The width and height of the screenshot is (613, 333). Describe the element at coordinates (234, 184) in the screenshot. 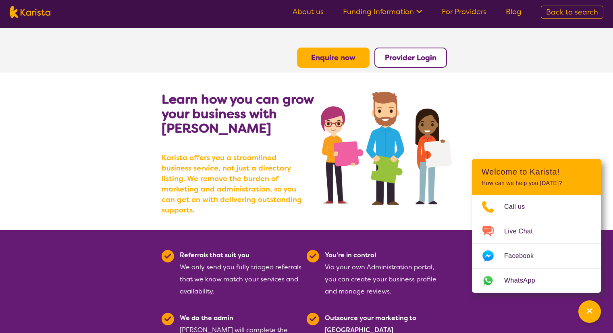

I see `b: Karista offers you a streamlined business service, not just a directory listing. We remove the bu...` at that location.